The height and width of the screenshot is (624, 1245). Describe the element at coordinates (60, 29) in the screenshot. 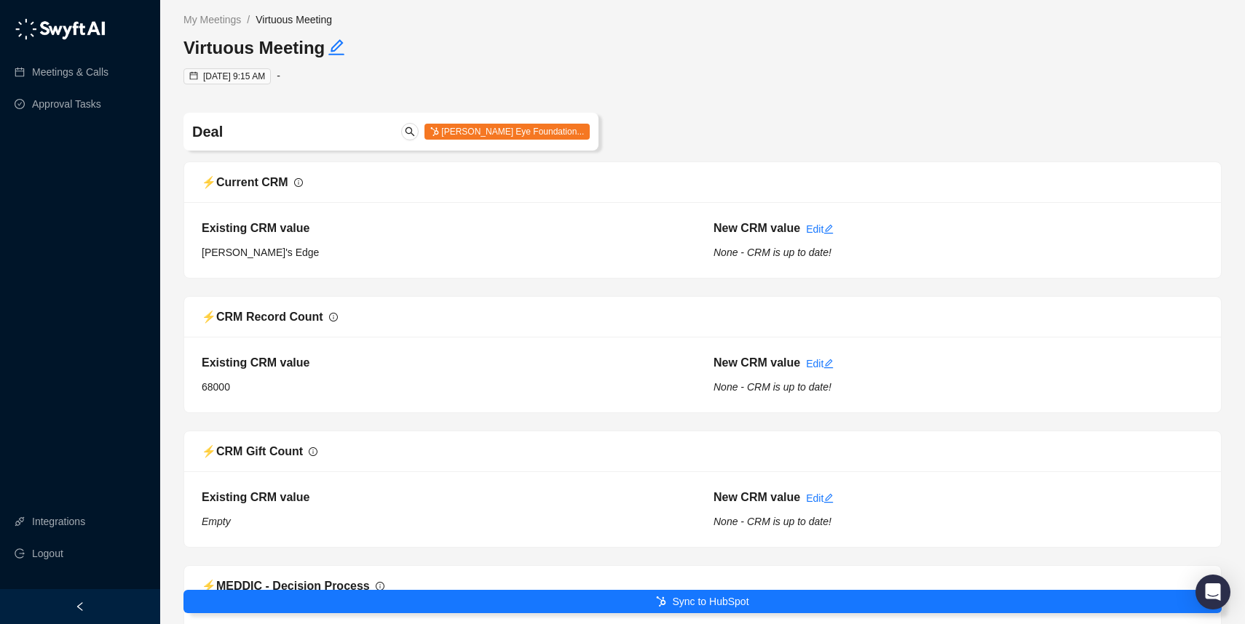

I see `img: logo-05li4sbe.png` at that location.